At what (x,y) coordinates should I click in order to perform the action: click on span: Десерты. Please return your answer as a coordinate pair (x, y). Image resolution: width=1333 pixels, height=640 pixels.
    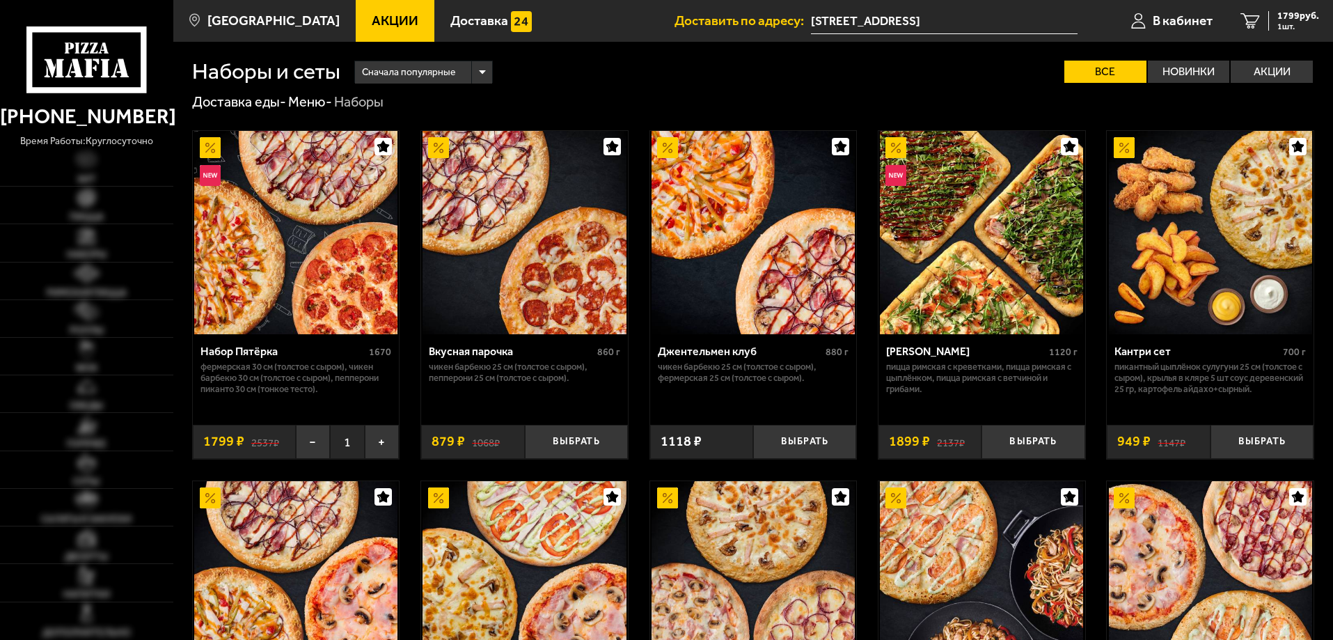
    Looking at the image, I should click on (86, 557).